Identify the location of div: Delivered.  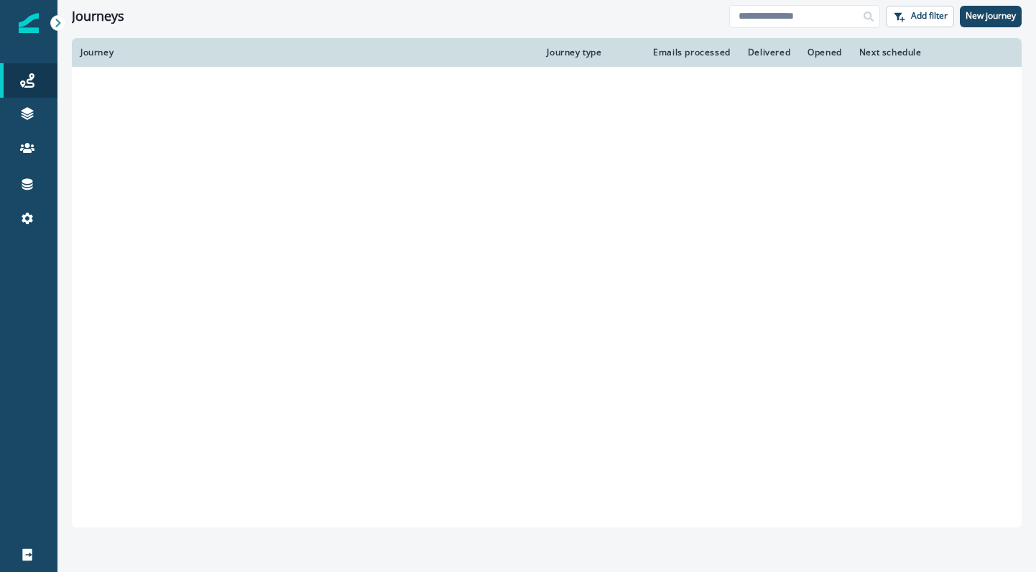
(768, 52).